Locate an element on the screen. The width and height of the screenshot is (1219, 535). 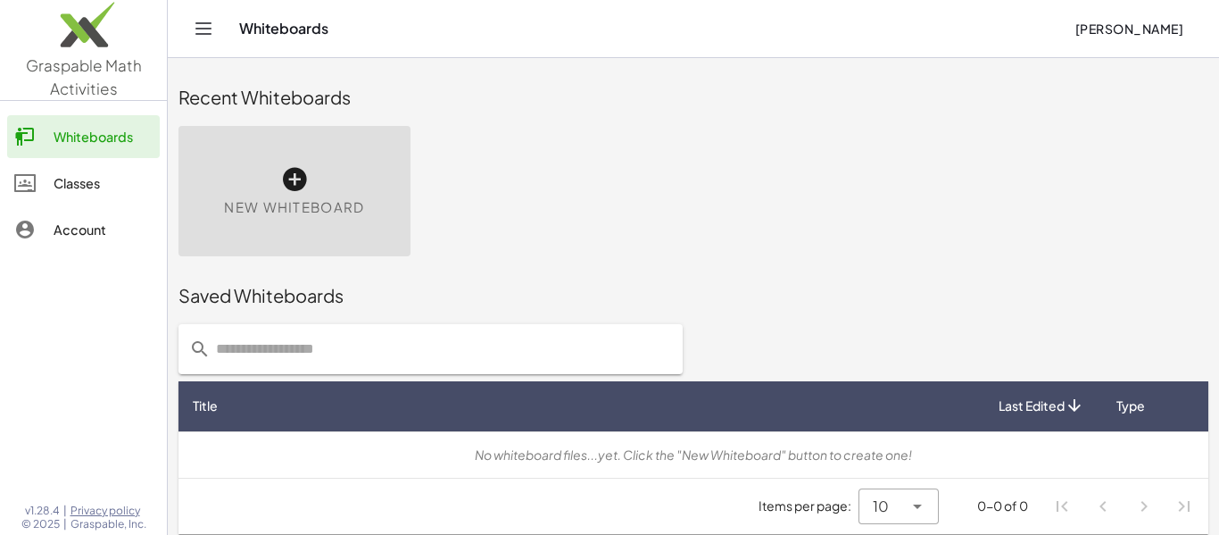
span: © 2025 is located at coordinates (40, 524).